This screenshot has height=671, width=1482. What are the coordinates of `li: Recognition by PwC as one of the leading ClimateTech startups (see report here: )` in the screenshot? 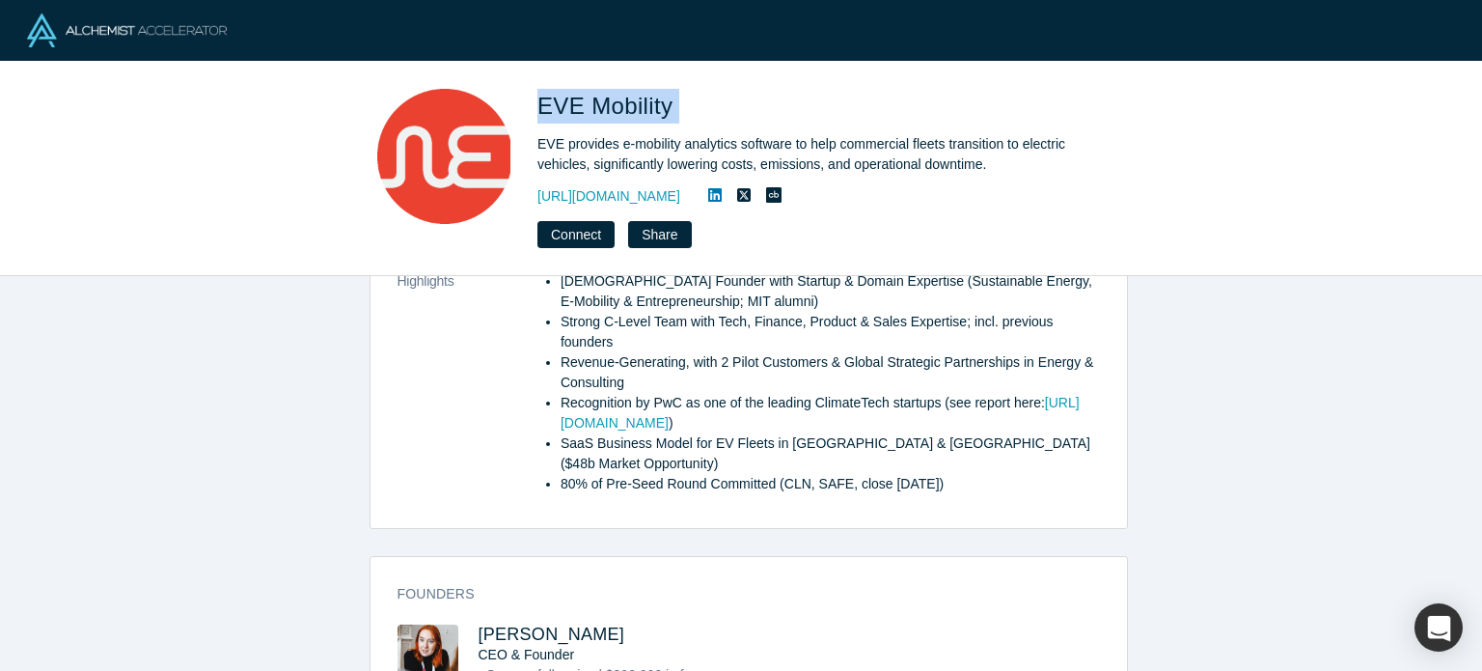 It's located at (830, 413).